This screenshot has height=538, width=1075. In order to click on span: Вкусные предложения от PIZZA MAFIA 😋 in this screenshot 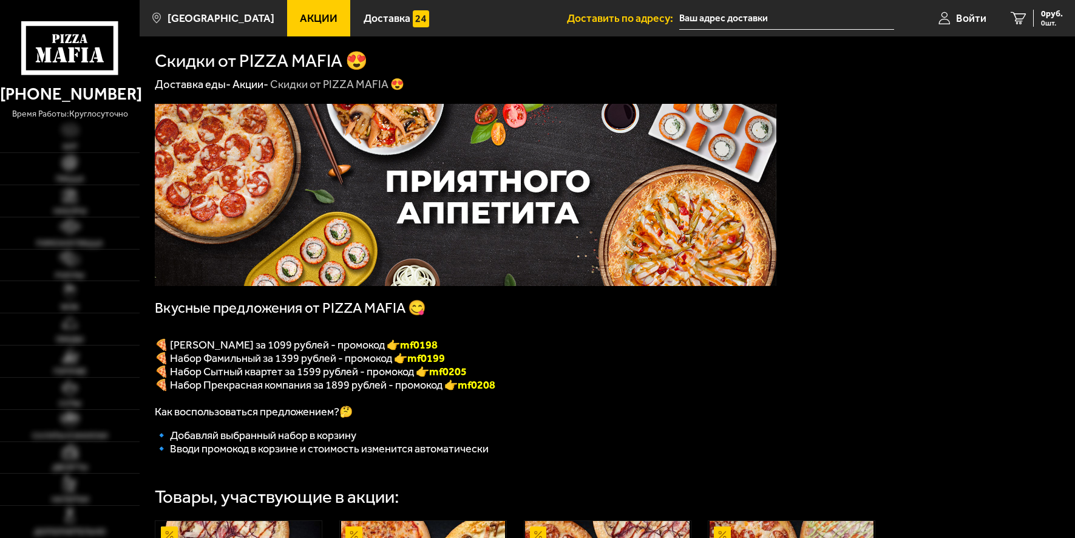, I will do `click(290, 308)`.